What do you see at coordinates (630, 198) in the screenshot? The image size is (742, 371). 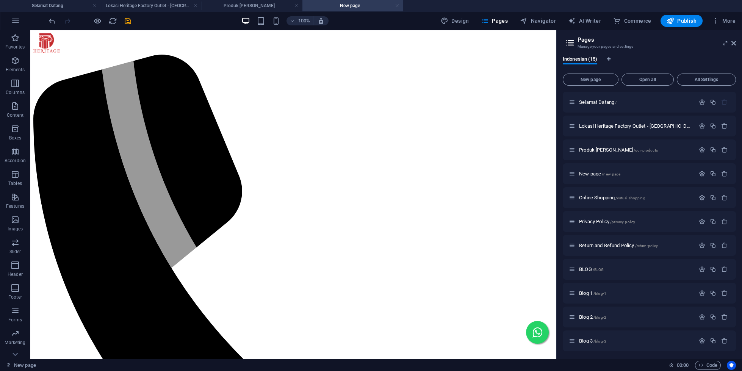 I see `span: /virtual-shopping` at bounding box center [630, 198].